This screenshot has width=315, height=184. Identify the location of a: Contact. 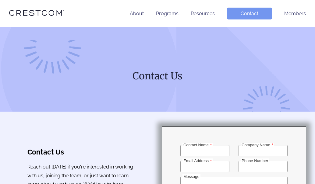
(249, 13).